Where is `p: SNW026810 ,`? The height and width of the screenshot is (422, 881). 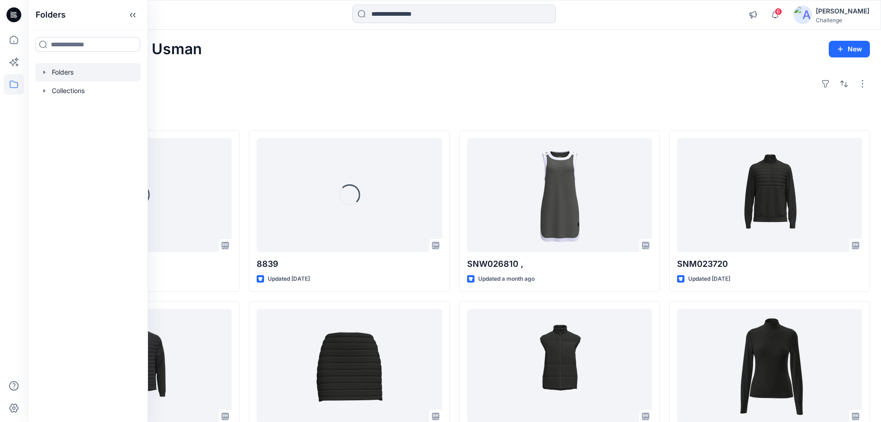 p: SNW026810 , is located at coordinates (560, 264).